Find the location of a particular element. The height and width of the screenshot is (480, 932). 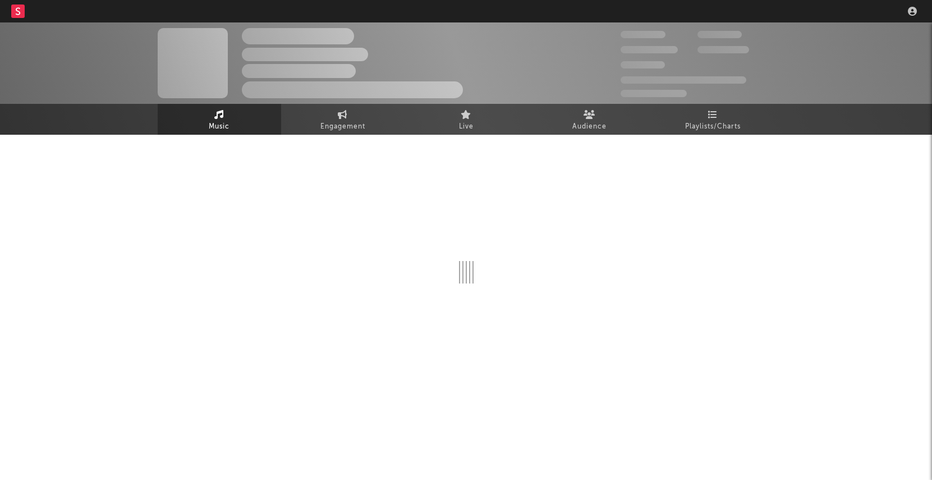

a: Playlists/Charts is located at coordinates (713, 119).